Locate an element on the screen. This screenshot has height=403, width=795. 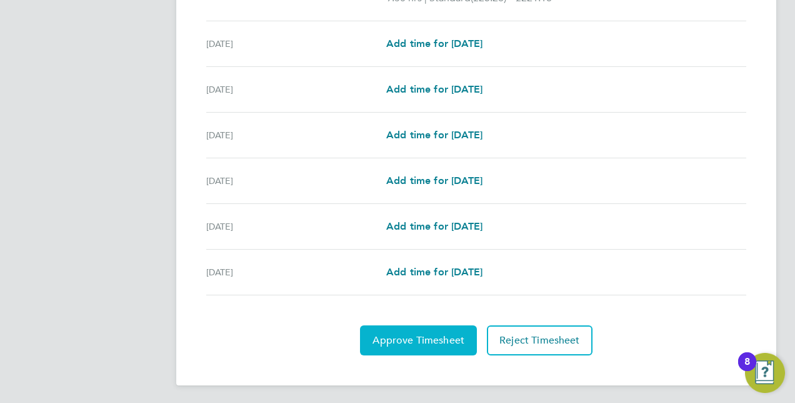
button: Open Resource Center, 8 new notifications is located at coordinates (765, 373).